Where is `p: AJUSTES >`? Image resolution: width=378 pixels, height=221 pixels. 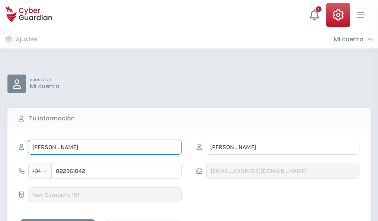 p: AJUSTES > is located at coordinates (45, 80).